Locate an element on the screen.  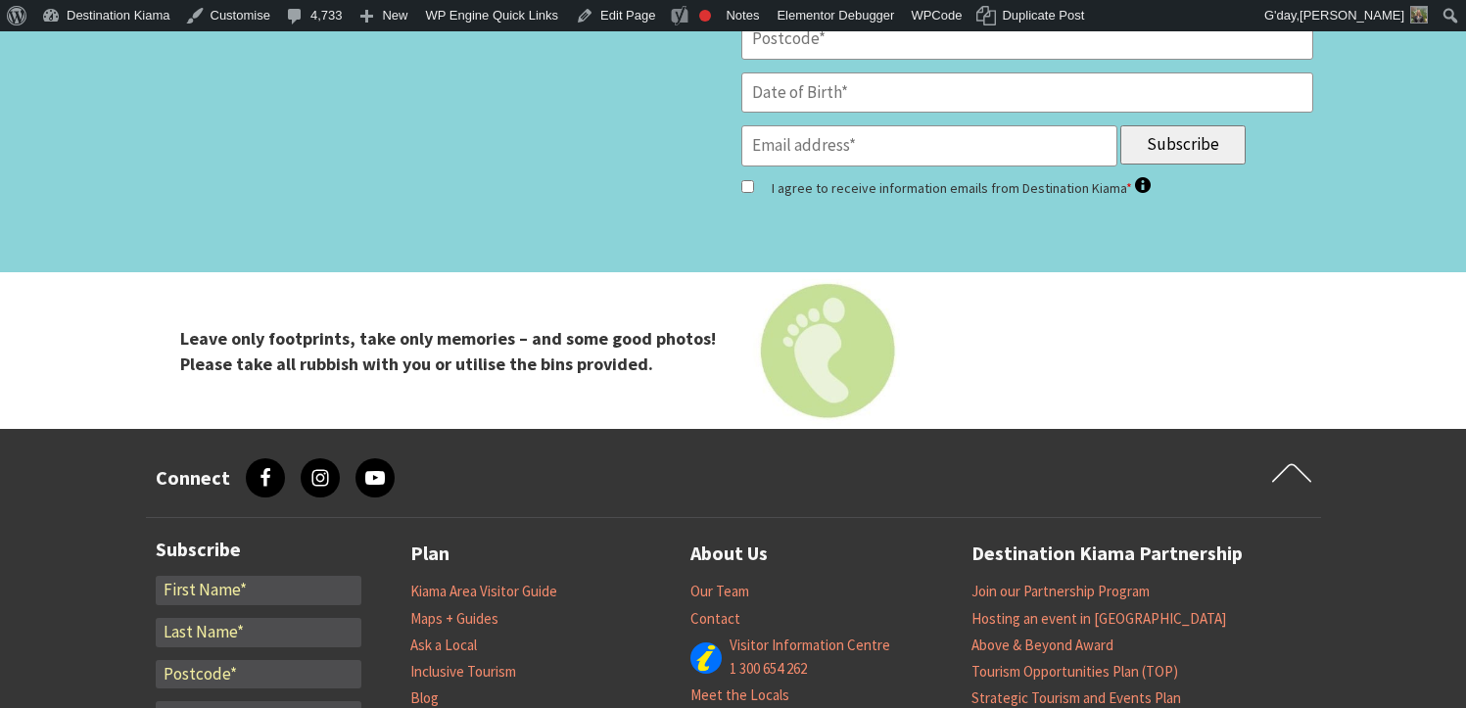
a: Inclusive Tourism is located at coordinates (463, 672).